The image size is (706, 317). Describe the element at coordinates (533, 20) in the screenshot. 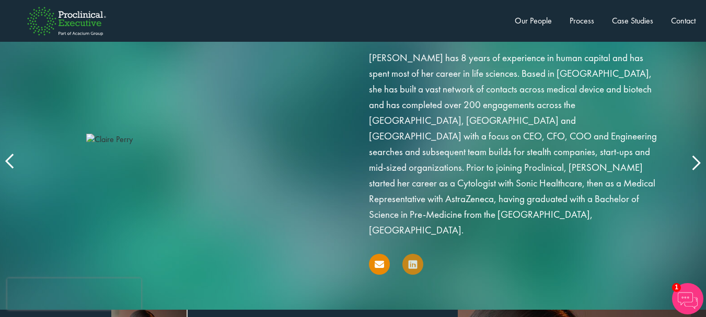

I see `a: Our People` at that location.